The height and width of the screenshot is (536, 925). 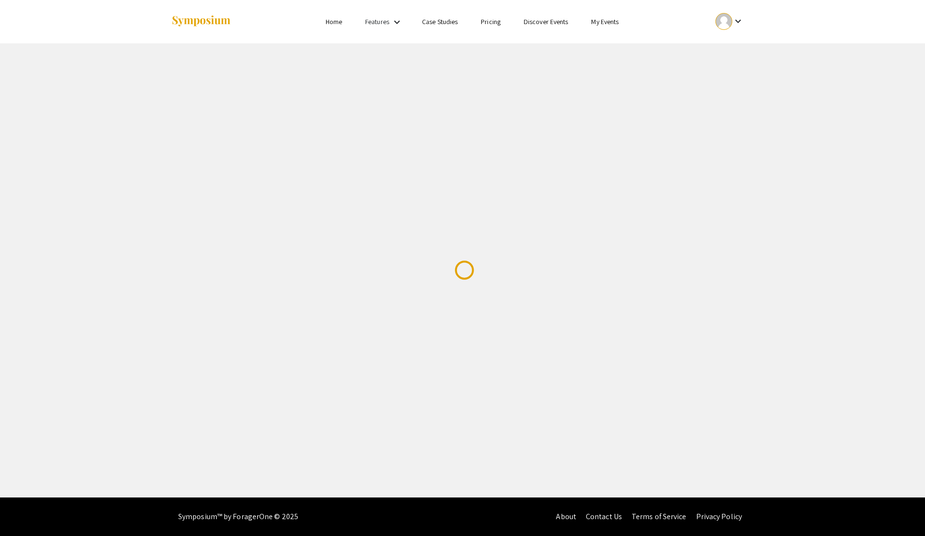 What do you see at coordinates (201, 21) in the screenshot?
I see `img: Symposium by ForagerOne` at bounding box center [201, 21].